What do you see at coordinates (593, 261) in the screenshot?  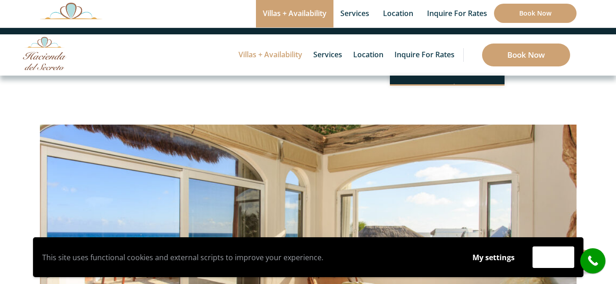 I see `a: call` at bounding box center [593, 261].